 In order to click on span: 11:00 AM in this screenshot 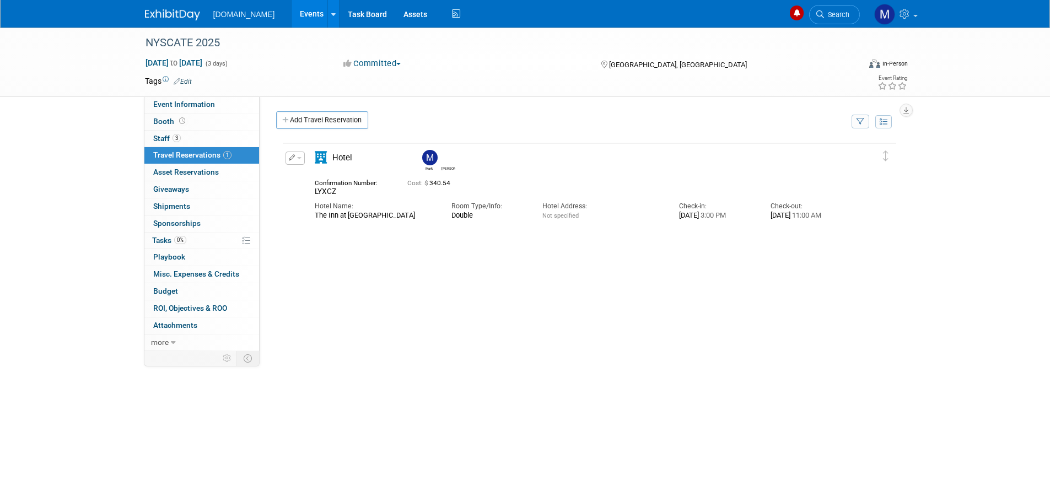, I will do `click(806, 215)`.